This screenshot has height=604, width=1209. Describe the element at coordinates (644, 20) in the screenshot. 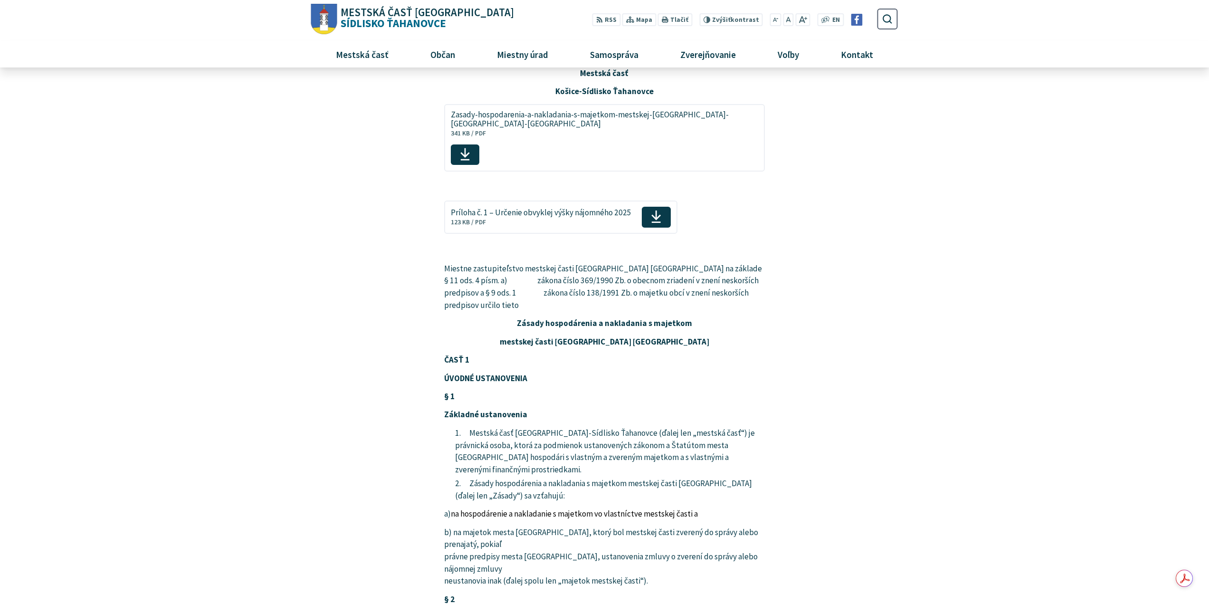

I see `span: Mapa` at that location.